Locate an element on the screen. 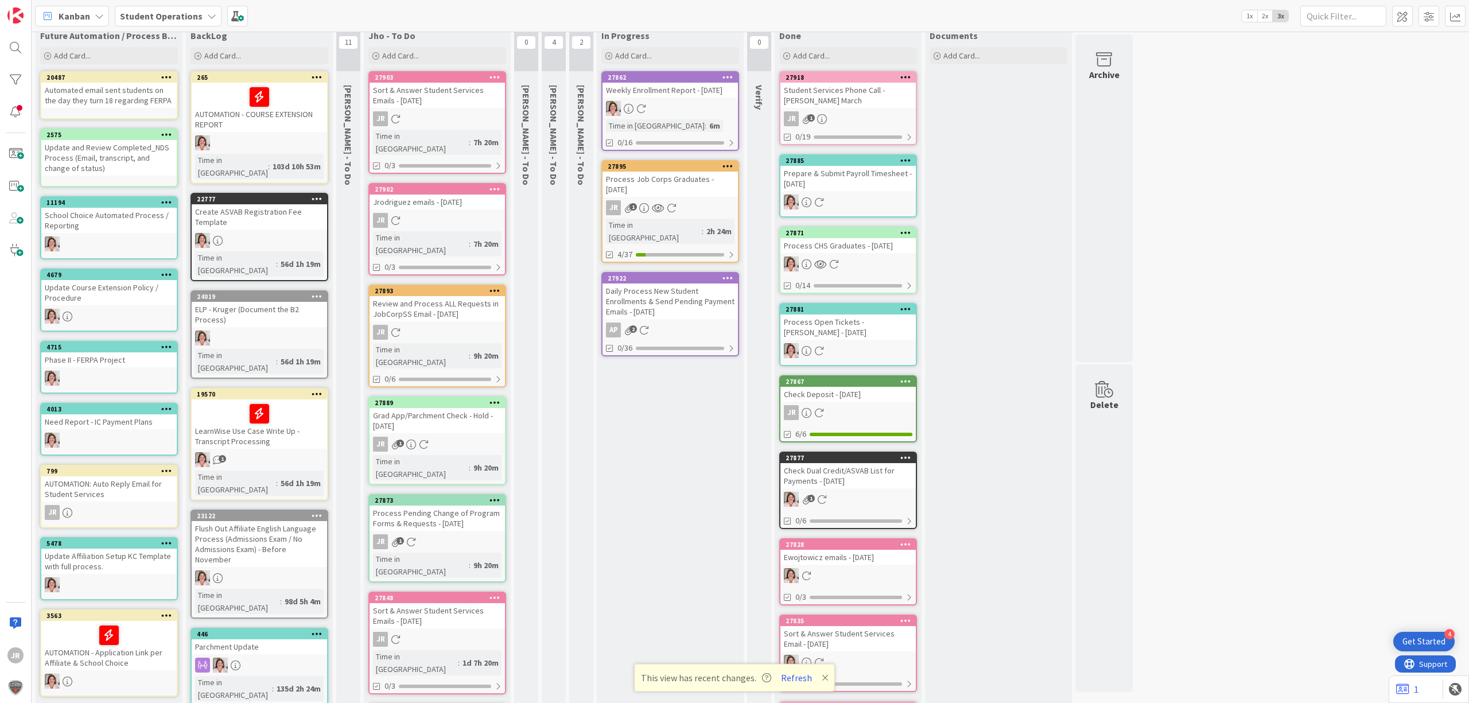 The image size is (1469, 703). div: 27867 is located at coordinates (850, 382).